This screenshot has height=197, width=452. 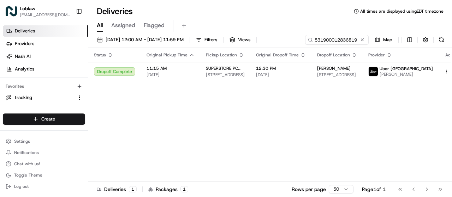 What do you see at coordinates (333, 55) in the screenshot?
I see `span: Dropoff Location` at bounding box center [333, 55].